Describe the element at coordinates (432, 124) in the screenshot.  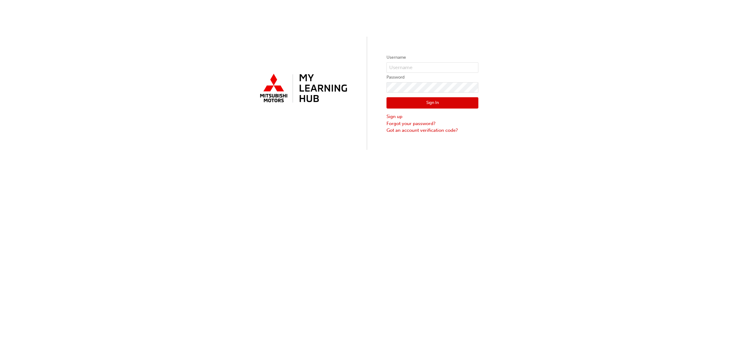
I see `a: Forgot your password?` at that location.